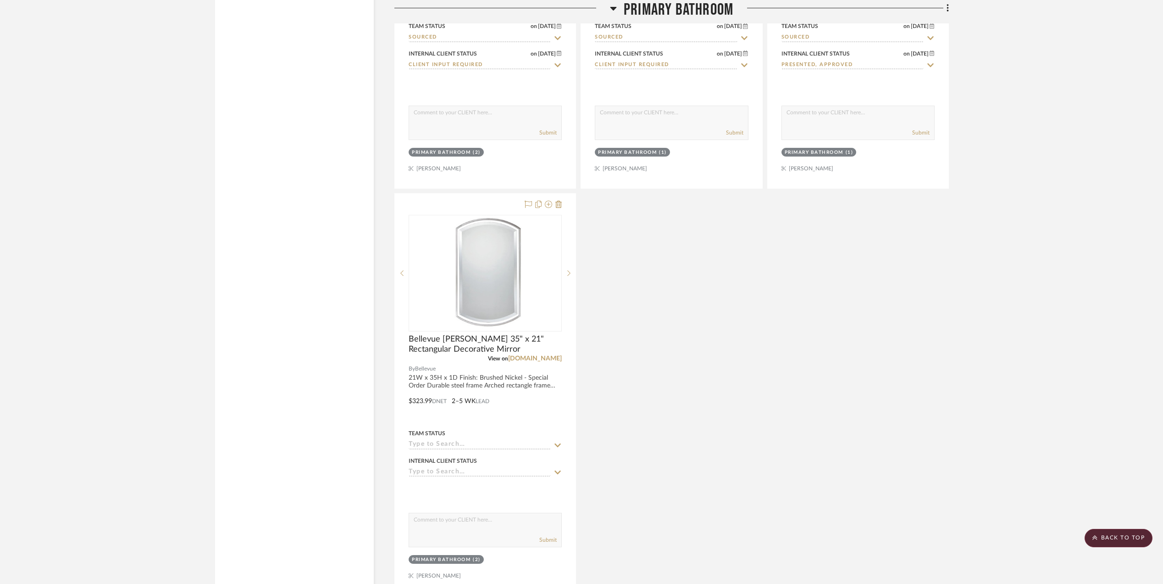  What do you see at coordinates (498, 358) in the screenshot?
I see `span: View on` at bounding box center [498, 358].